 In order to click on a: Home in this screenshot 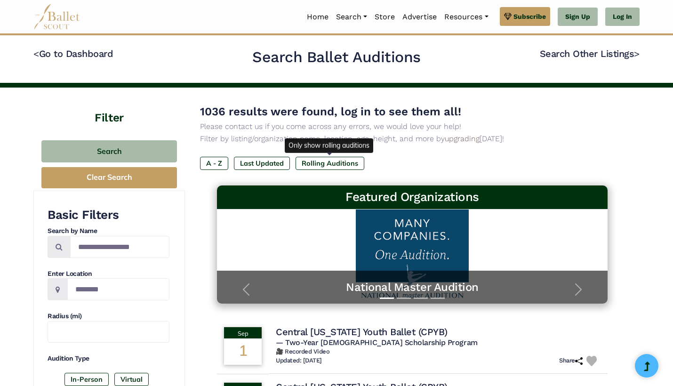, I will do `click(318, 17)`.